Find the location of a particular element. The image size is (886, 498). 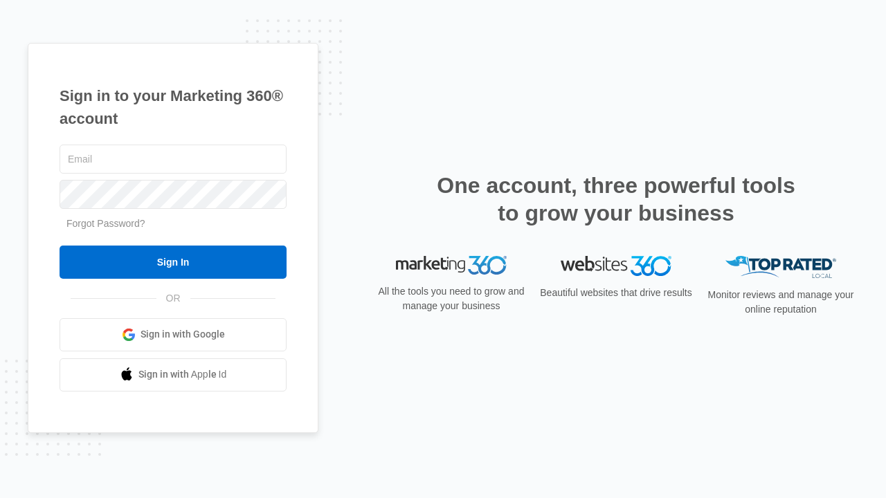

a: Sign in with Google is located at coordinates (173, 335).